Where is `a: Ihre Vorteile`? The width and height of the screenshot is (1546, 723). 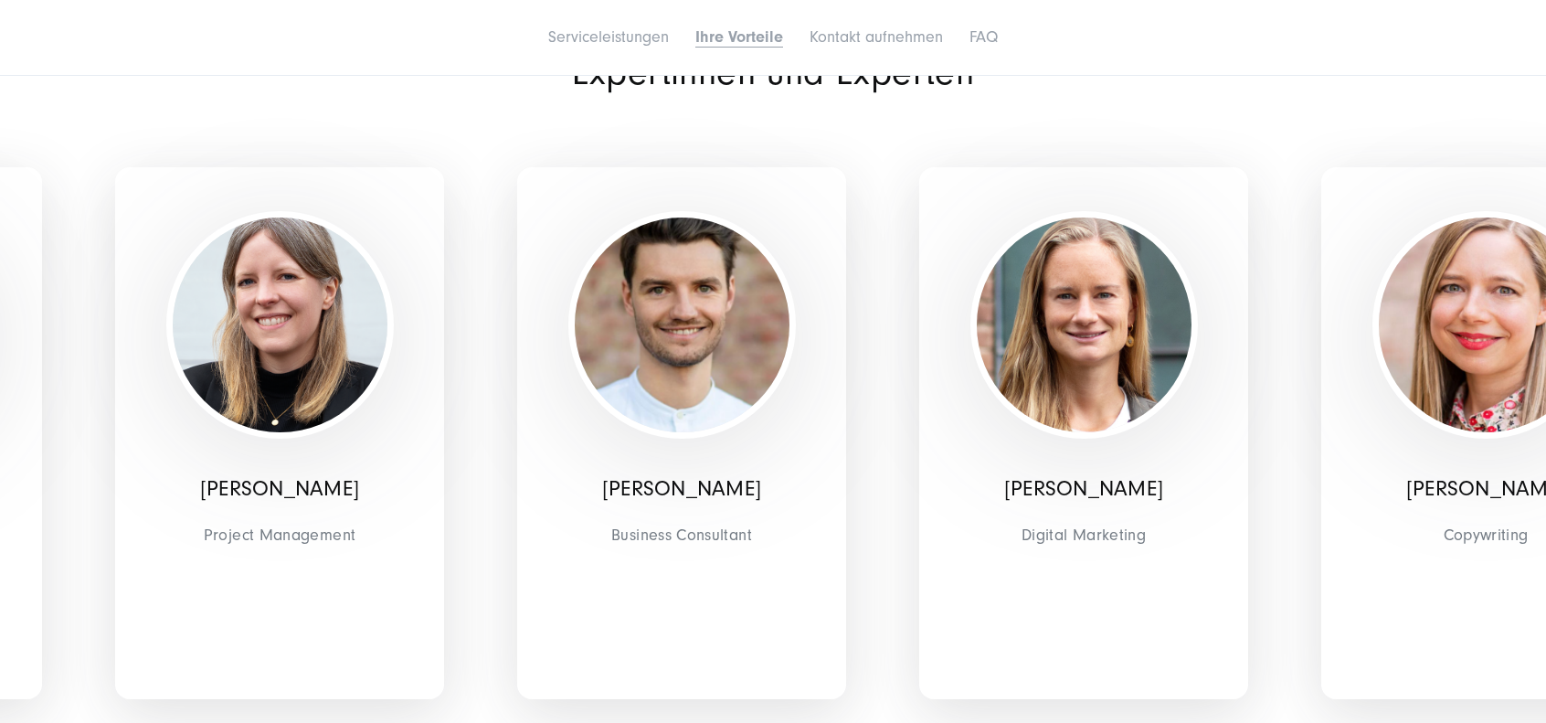
a: Ihre Vorteile is located at coordinates (739, 37).